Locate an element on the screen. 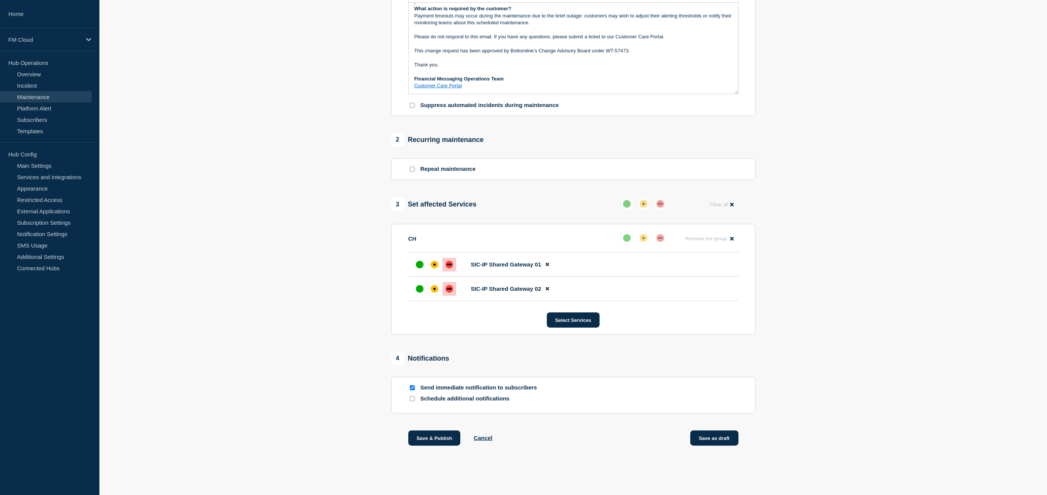  p: Thank you. is located at coordinates (574, 65).